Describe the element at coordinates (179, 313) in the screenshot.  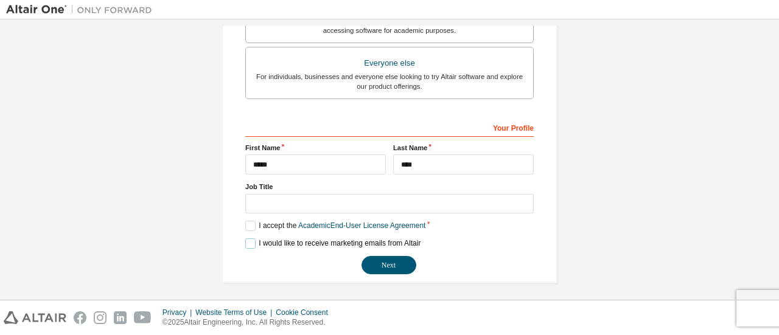
I see `div: Privacy` at that location.